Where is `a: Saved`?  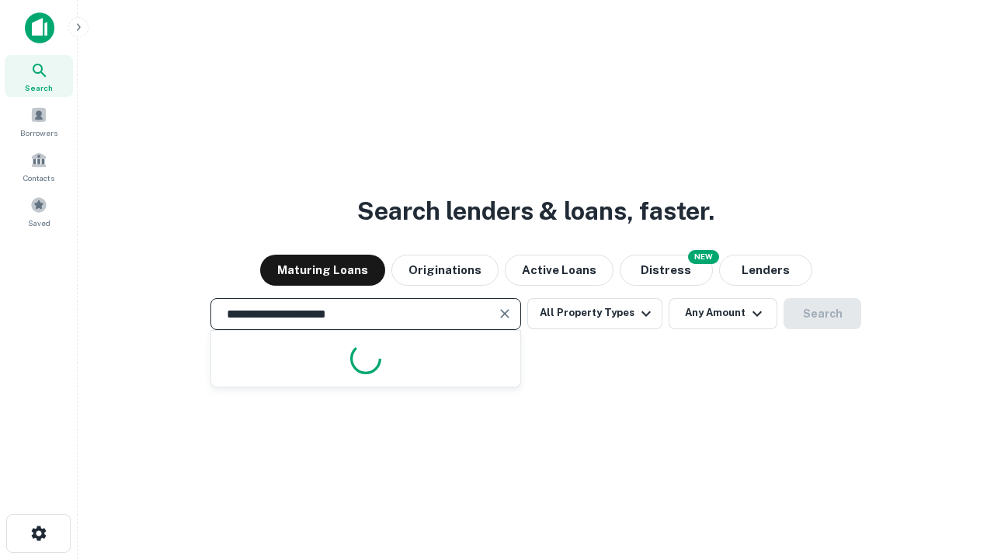 a: Saved is located at coordinates (39, 211).